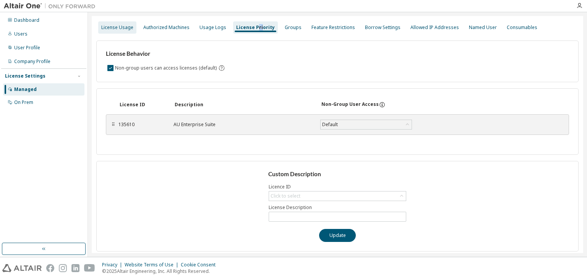 The image size is (587, 279). Describe the element at coordinates (22, 268) in the screenshot. I see `img: altair_logo.svg` at that location.